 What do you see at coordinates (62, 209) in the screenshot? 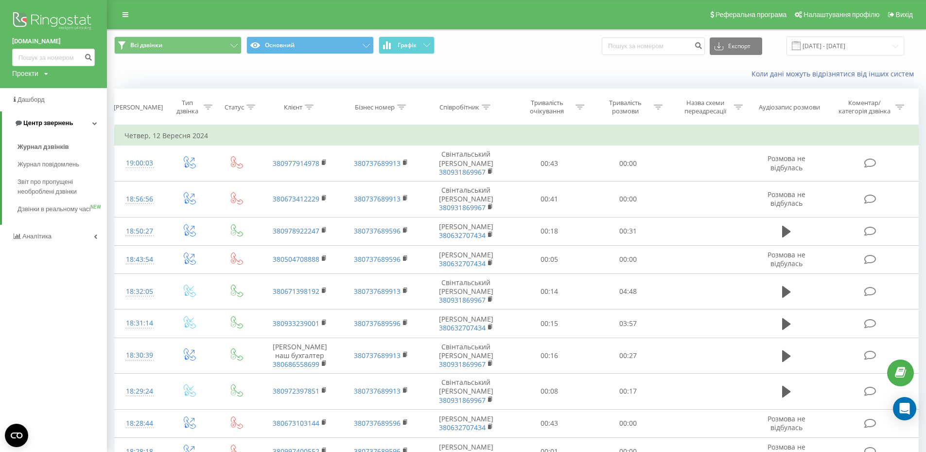
I see `a: Дзвінки в реальному часіNEW` at bounding box center [62, 209].